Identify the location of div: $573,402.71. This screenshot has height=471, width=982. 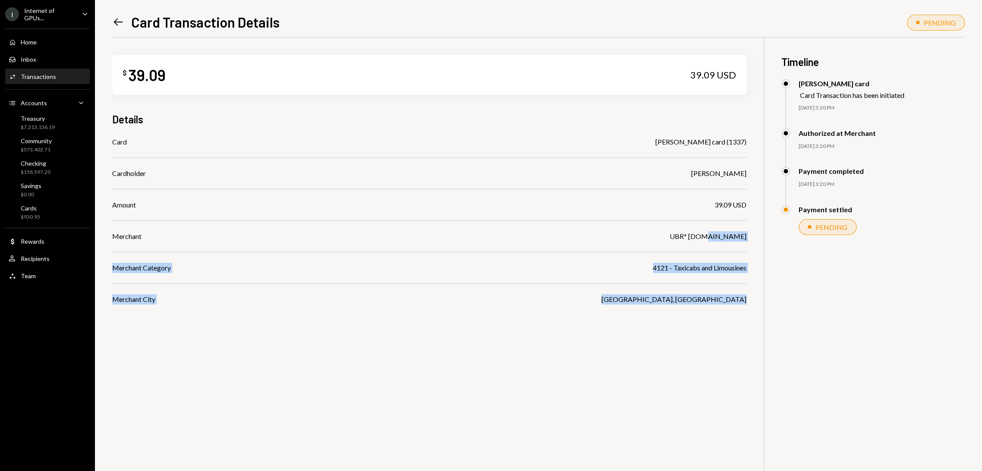
(36, 150).